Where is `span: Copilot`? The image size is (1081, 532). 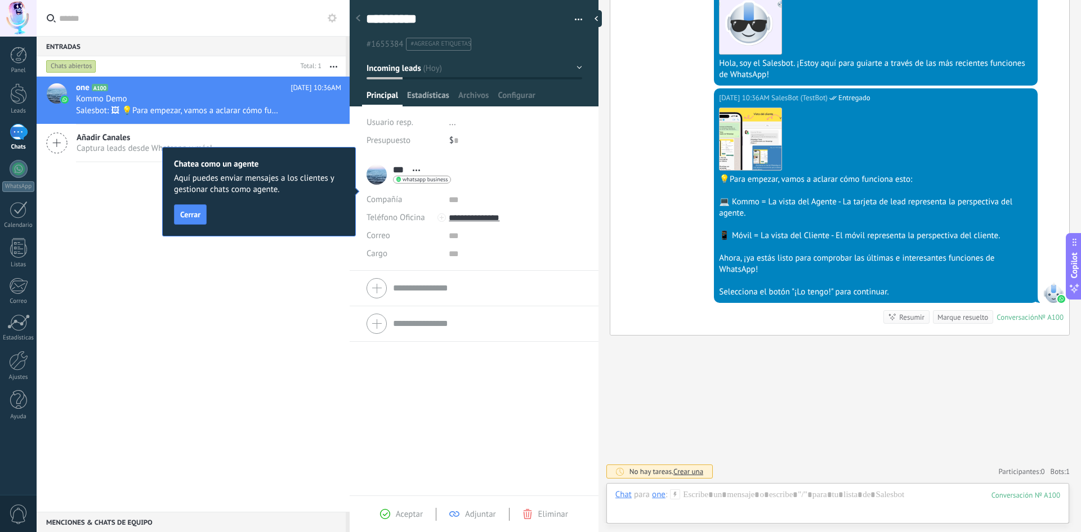
span: Copilot is located at coordinates (1074, 265).